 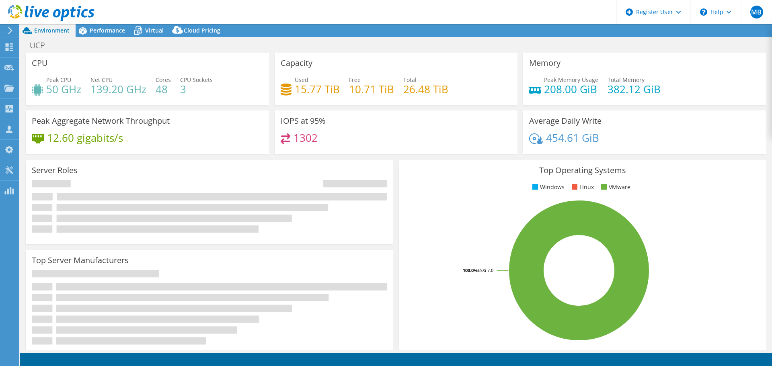 What do you see at coordinates (296, 63) in the screenshot?
I see `h3: Capacity` at bounding box center [296, 63].